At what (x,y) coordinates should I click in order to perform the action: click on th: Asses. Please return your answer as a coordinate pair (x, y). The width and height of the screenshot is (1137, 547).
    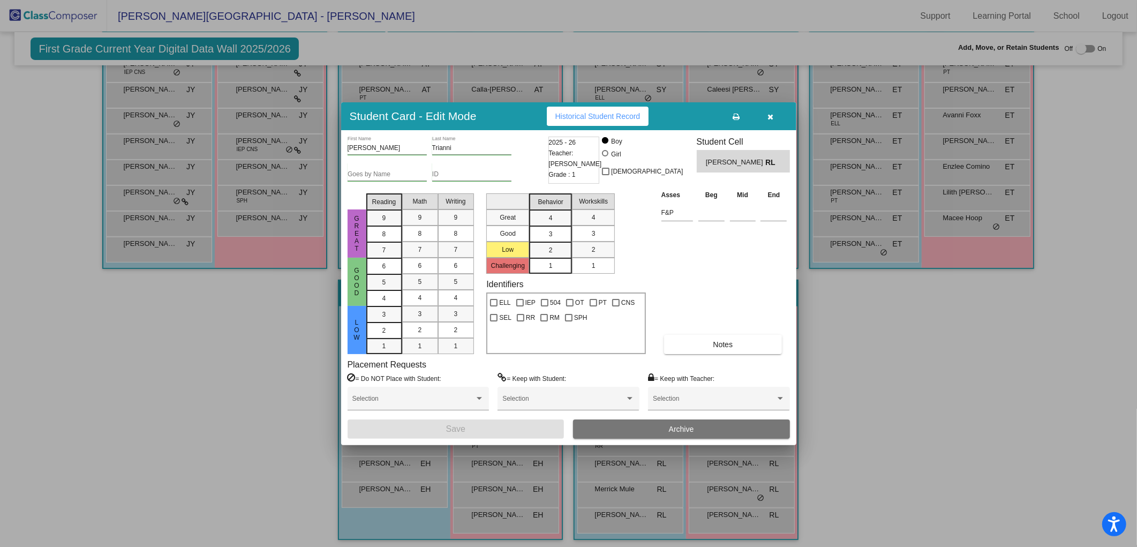
    Looking at the image, I should click on (677, 195).